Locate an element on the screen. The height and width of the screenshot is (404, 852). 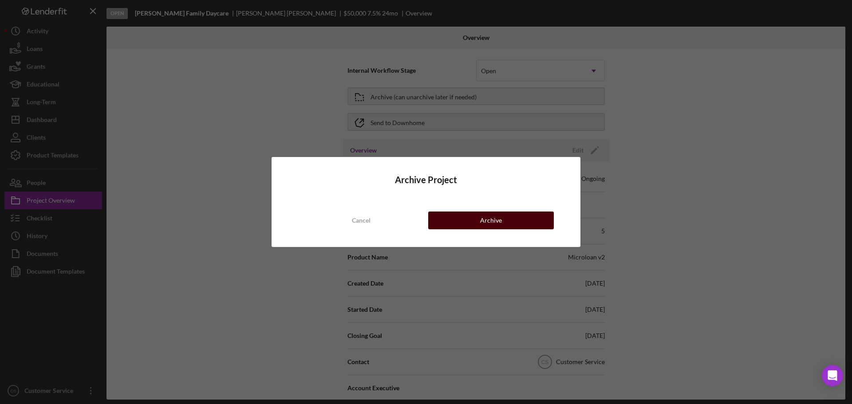
div: Open Intercom Messenger is located at coordinates (832, 376).